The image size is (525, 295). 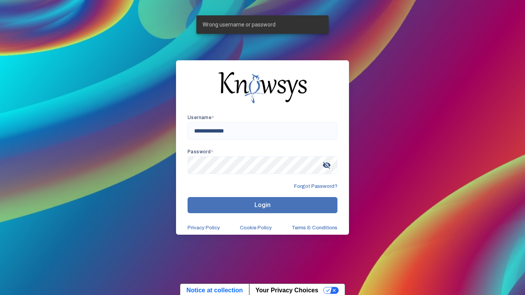 What do you see at coordinates (204, 228) in the screenshot?
I see `a: Privacy Policy` at bounding box center [204, 228].